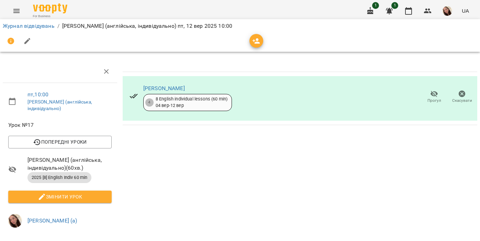  What do you see at coordinates (240, 26) in the screenshot?
I see `nav: breadcrumb` at bounding box center [240, 26].